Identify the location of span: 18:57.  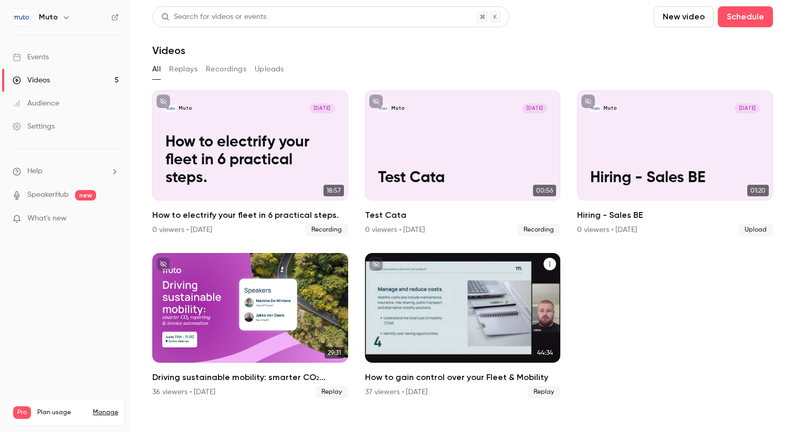
(334, 191).